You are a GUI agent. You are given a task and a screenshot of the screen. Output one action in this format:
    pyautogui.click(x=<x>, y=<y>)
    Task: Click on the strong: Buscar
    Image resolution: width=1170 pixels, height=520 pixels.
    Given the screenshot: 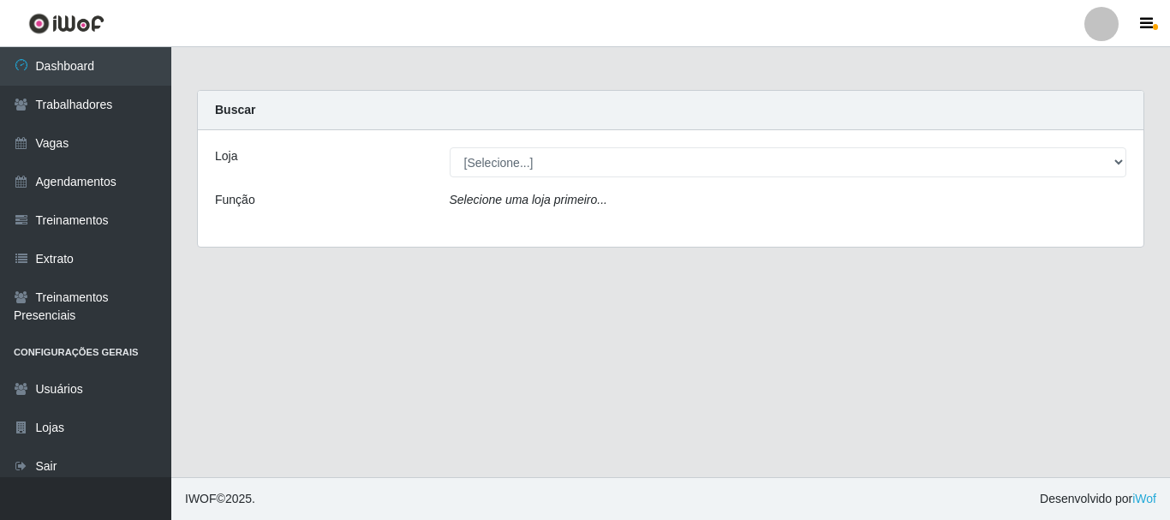 What is the action you would take?
    pyautogui.click(x=235, y=110)
    